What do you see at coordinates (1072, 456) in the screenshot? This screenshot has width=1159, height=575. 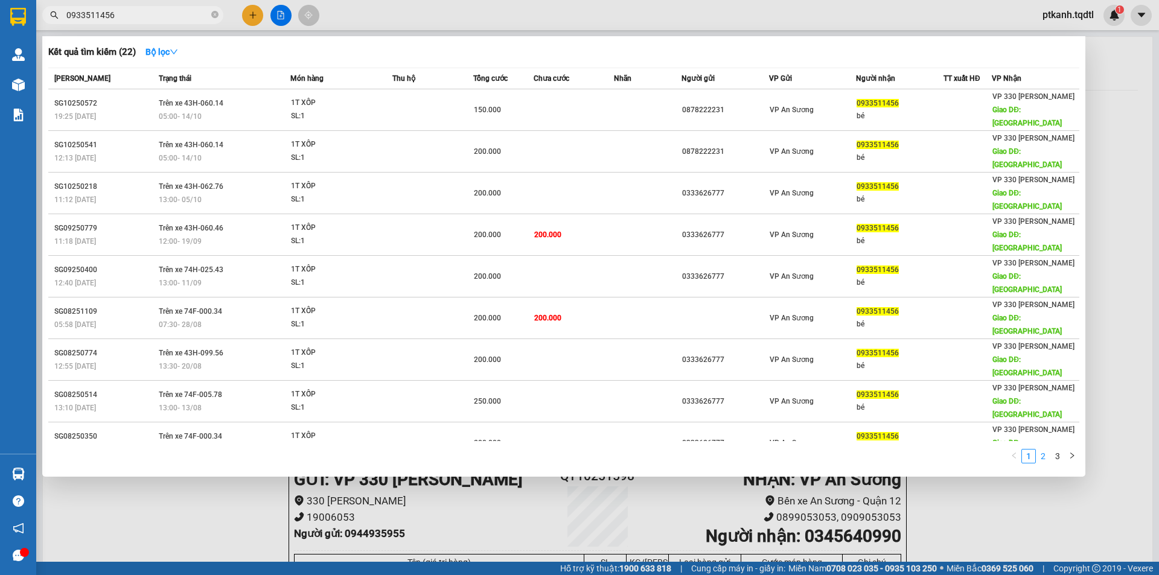 I see `button: right` at bounding box center [1072, 456].